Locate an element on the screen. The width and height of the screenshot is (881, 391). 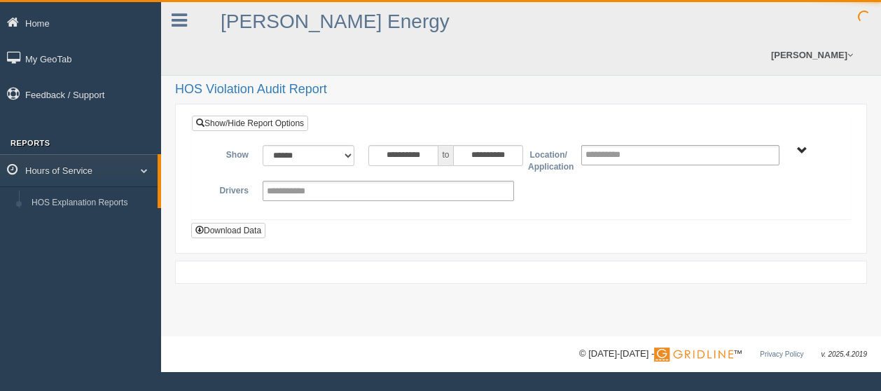
a: Show/Hide Report Options is located at coordinates (250, 123).